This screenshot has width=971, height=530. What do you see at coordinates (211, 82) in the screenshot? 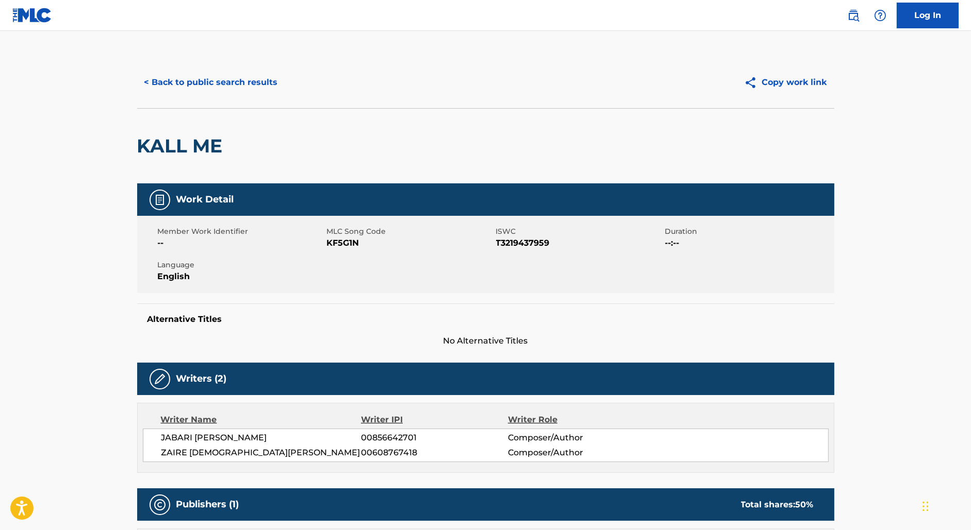
I see `button: < Back to public search results` at bounding box center [211, 82].